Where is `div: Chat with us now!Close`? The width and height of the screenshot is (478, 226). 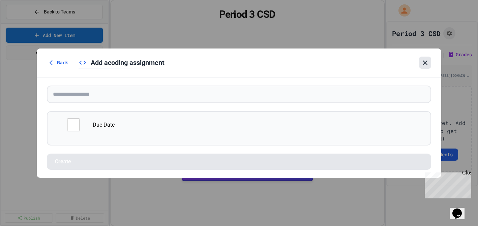
div: Chat with us now!Close is located at coordinates (25, 23).